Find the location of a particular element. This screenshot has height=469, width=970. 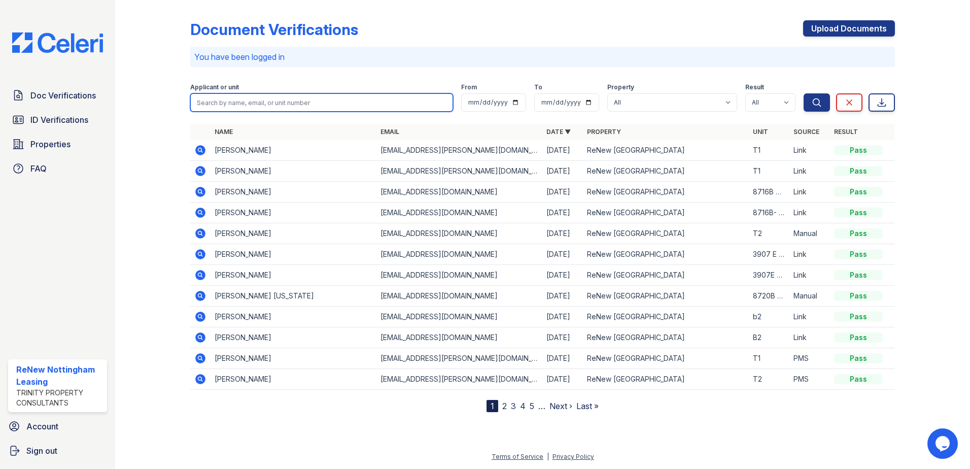

label: Property is located at coordinates (620, 87).